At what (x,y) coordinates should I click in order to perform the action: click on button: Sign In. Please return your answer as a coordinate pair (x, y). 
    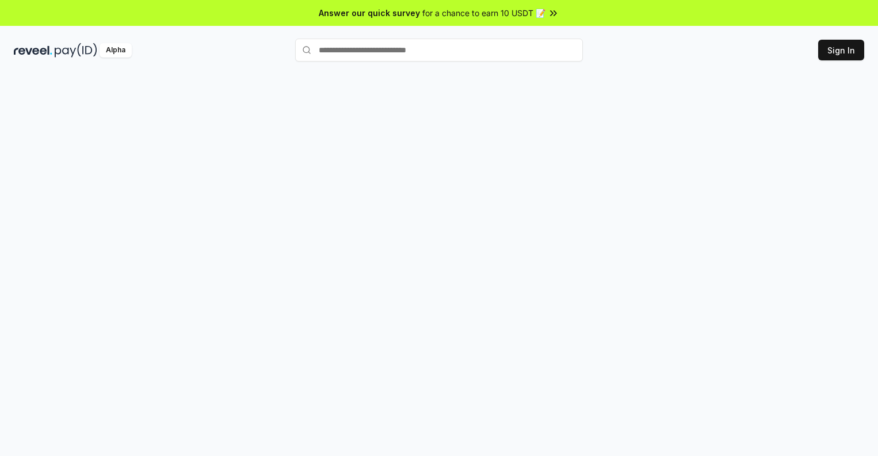
    Looking at the image, I should click on (841, 50).